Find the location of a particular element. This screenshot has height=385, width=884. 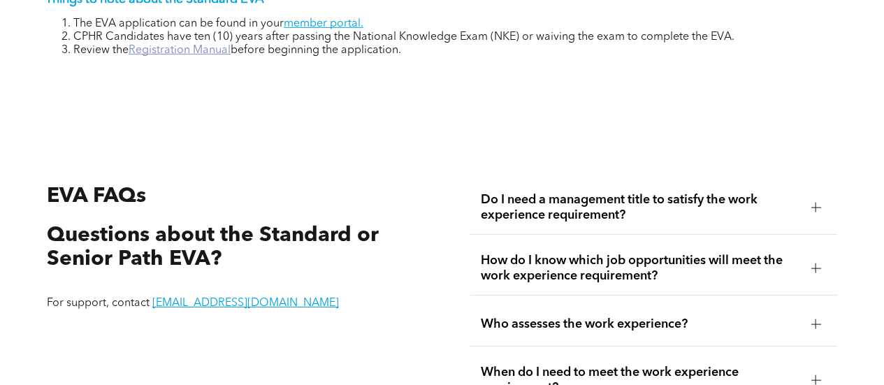

li: Review the before beginning the application. is located at coordinates (455, 50).